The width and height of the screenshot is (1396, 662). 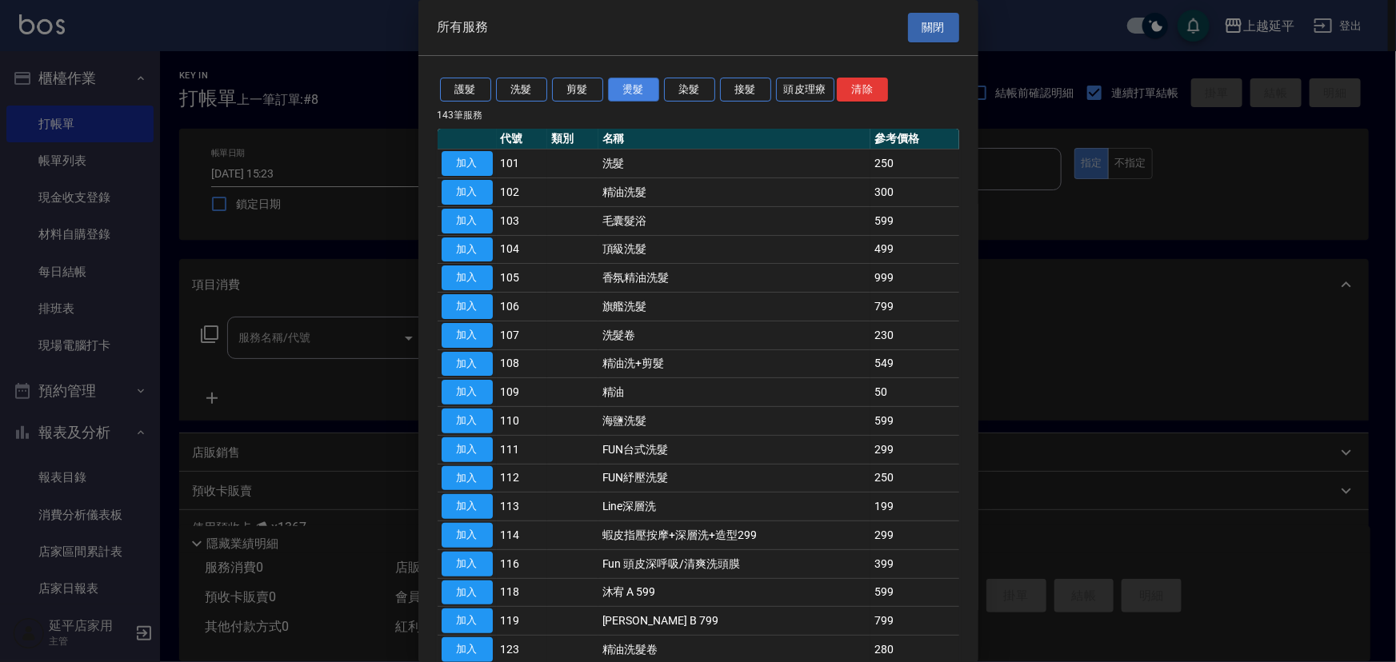 What do you see at coordinates (805, 90) in the screenshot?
I see `button: 頭皮理療` at bounding box center [805, 90].